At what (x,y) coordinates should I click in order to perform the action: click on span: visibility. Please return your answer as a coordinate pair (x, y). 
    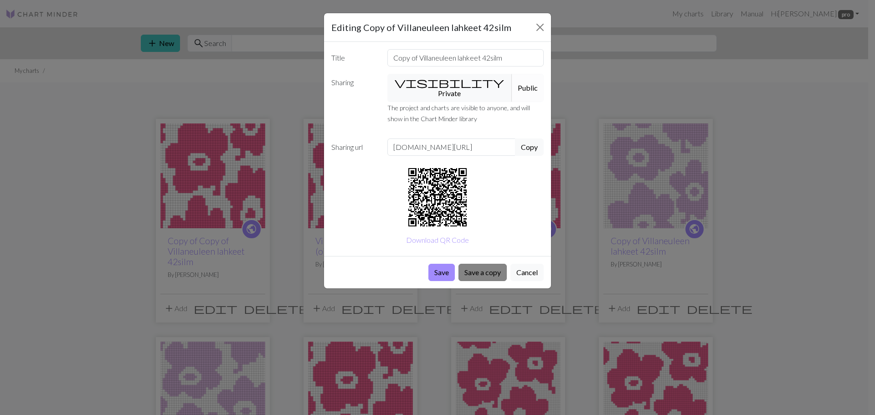
    Looking at the image, I should click on (449, 82).